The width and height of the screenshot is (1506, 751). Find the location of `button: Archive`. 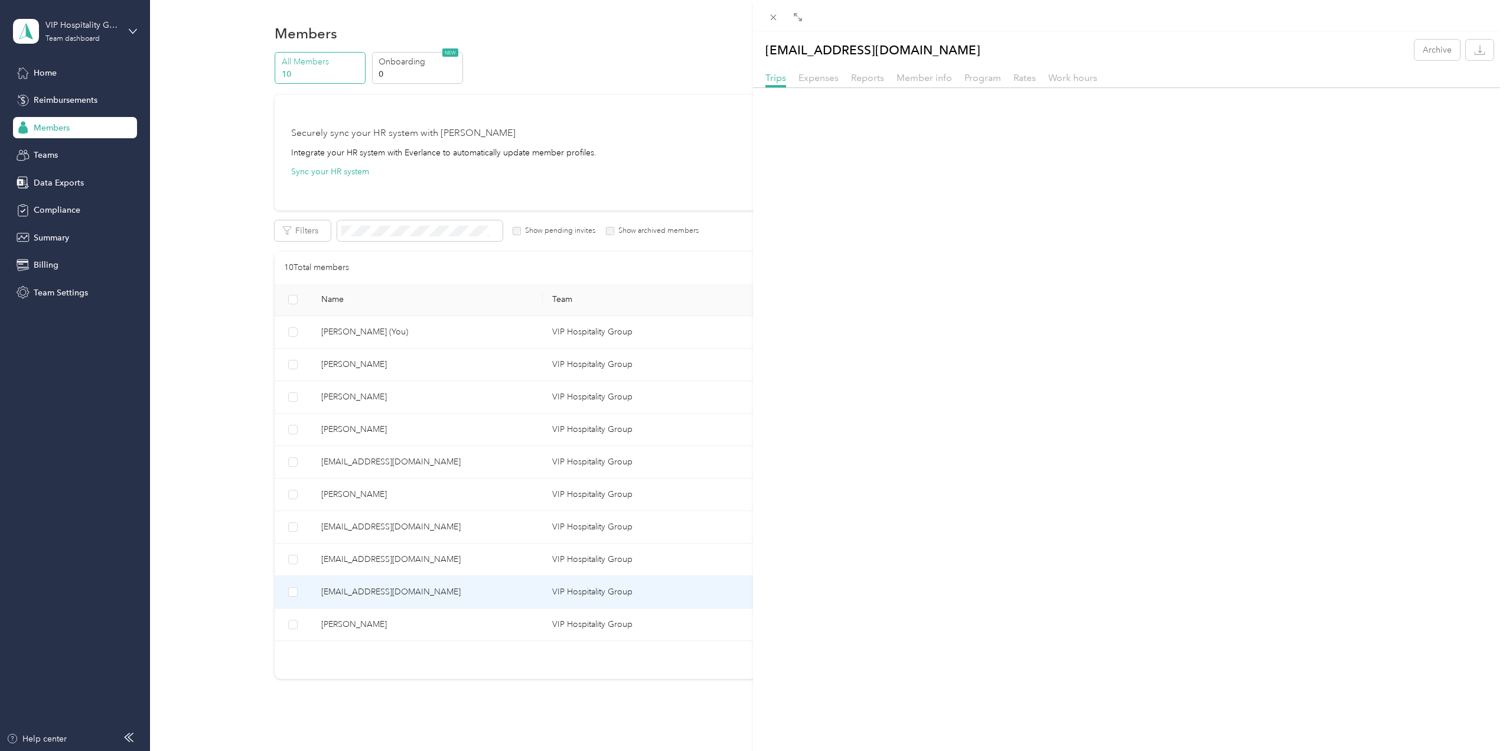

button: Archive is located at coordinates (1437, 50).